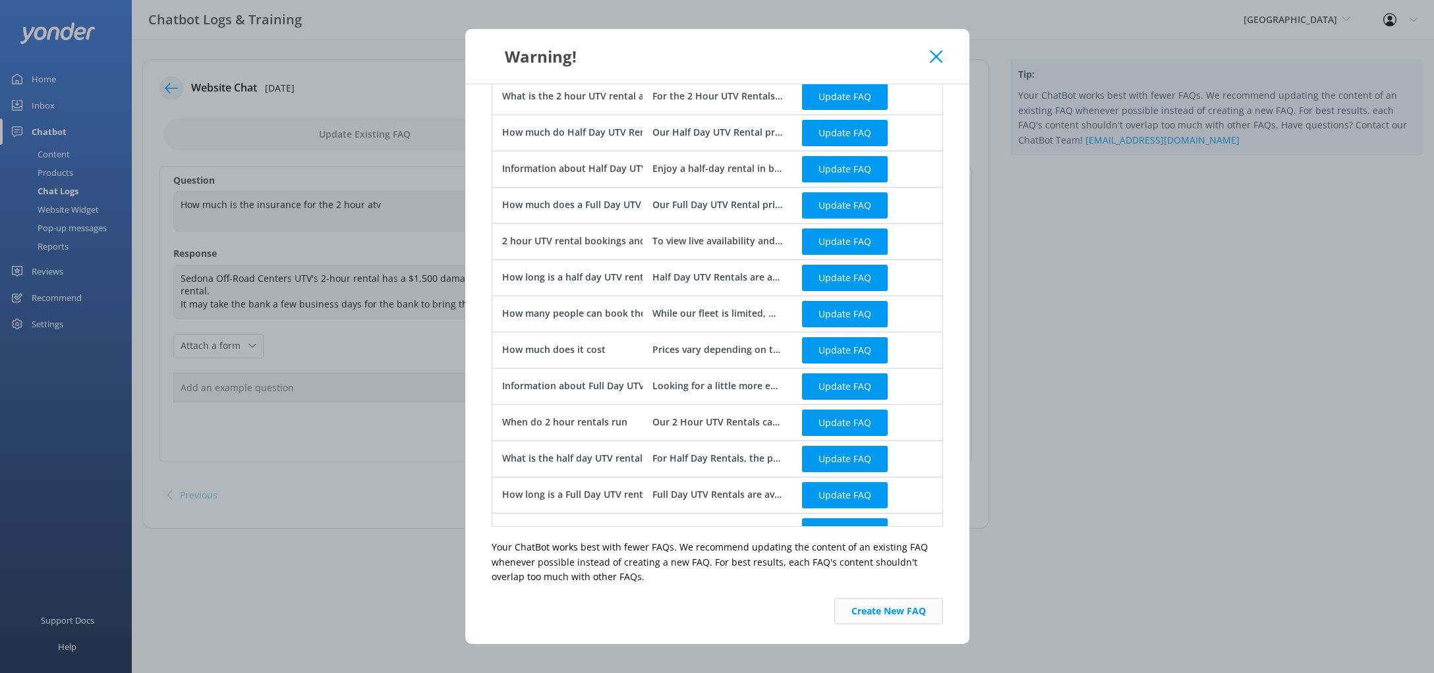 The image size is (1434, 673). Describe the element at coordinates (717, 133) in the screenshot. I see `div: Our Half Day UTV Rental prices vary depending on the season, time, and availability. For the most...` at that location.